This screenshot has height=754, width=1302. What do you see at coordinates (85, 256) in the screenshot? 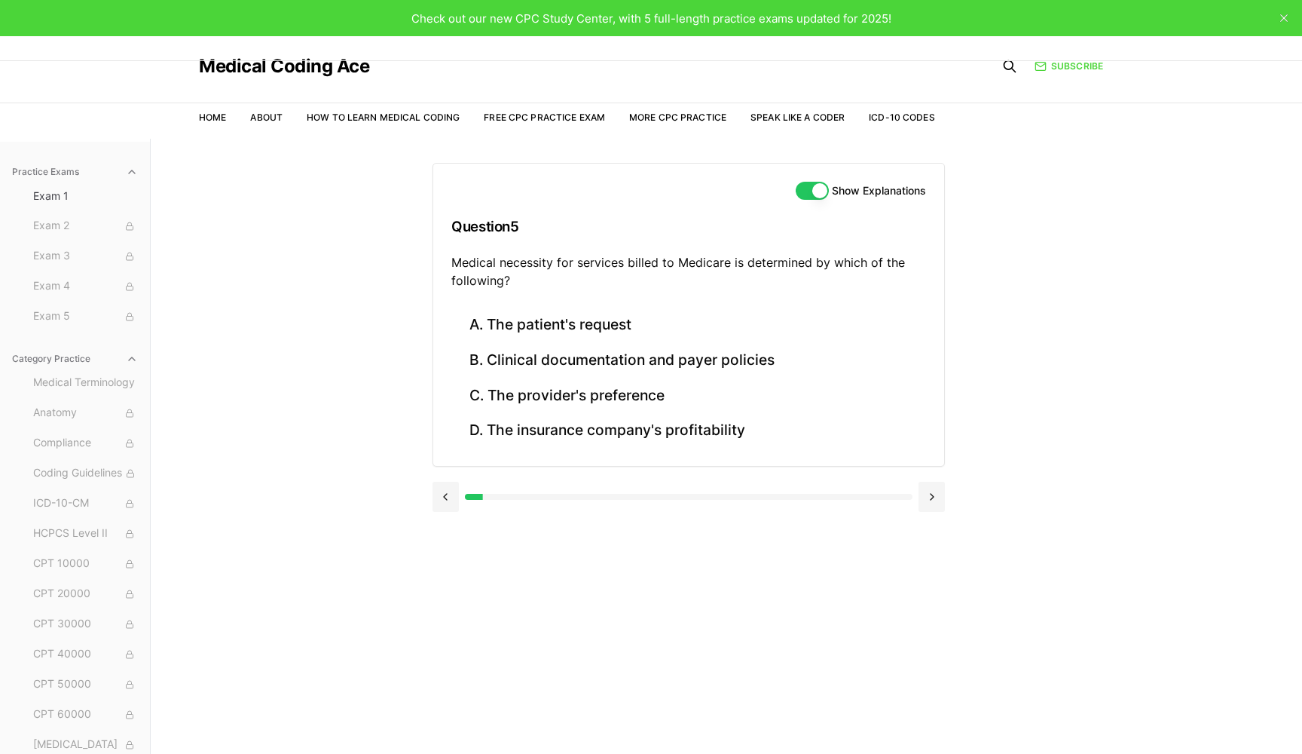
I see `button: Exam 3` at bounding box center [85, 256].